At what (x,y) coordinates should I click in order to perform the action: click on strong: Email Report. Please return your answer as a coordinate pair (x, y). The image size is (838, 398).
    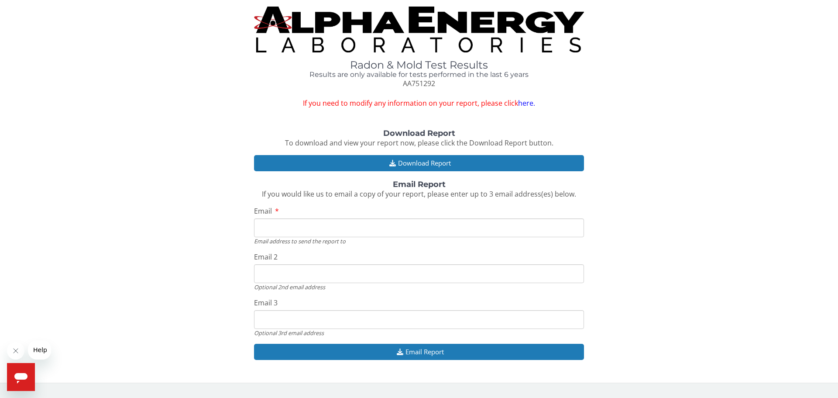
    Looking at the image, I should click on (419, 184).